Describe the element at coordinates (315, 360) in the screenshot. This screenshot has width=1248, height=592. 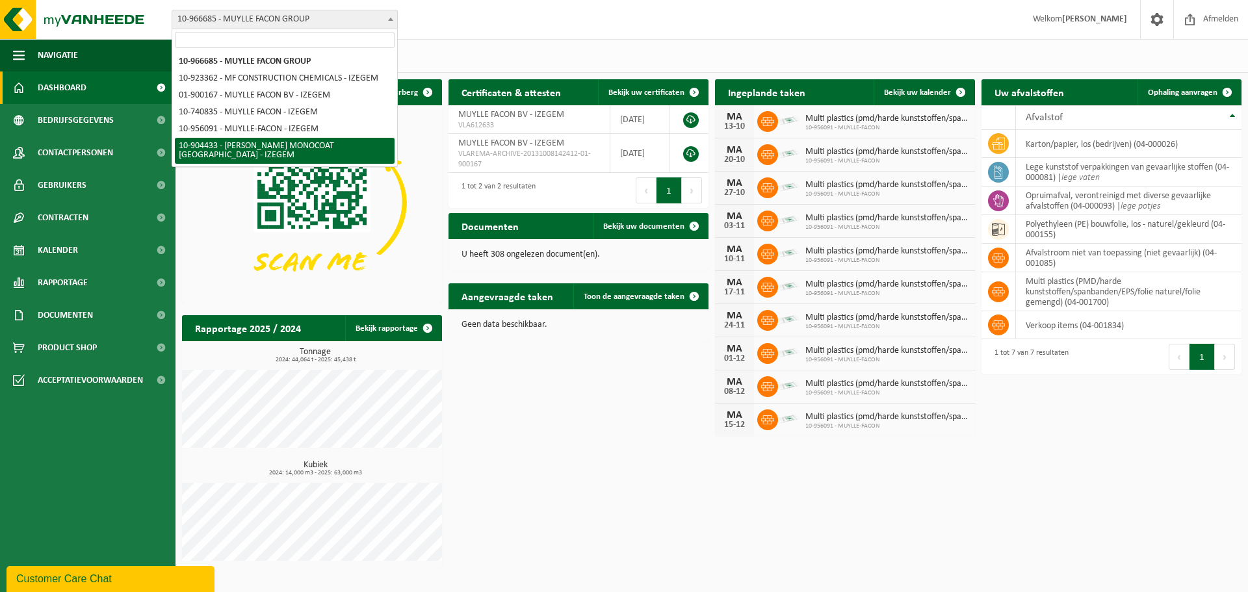
I see `span: 2024: 44,064 t - 2025: 45,438 t` at that location.